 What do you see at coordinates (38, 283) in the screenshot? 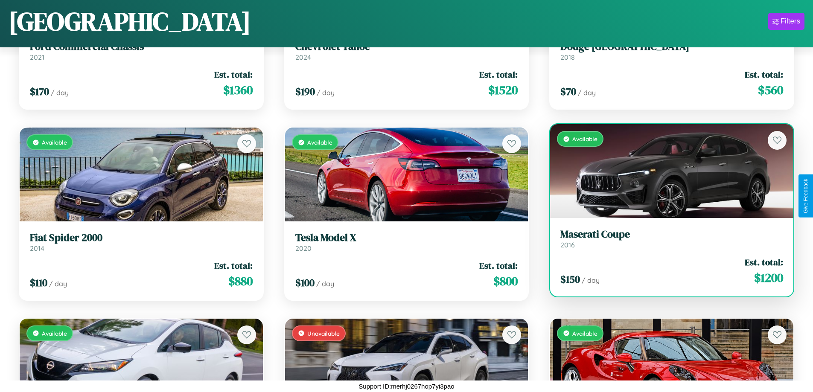
I see `span: $ 110` at bounding box center [38, 283].